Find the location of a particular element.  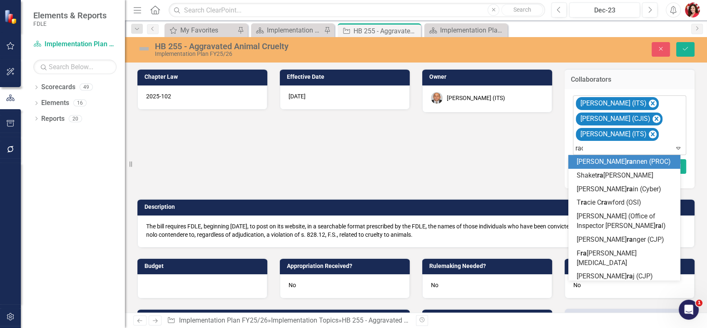

small: FDLE is located at coordinates (70, 24).